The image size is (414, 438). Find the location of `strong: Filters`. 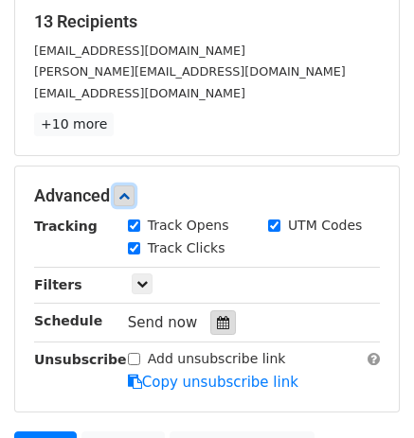

strong: Filters is located at coordinates (58, 285).